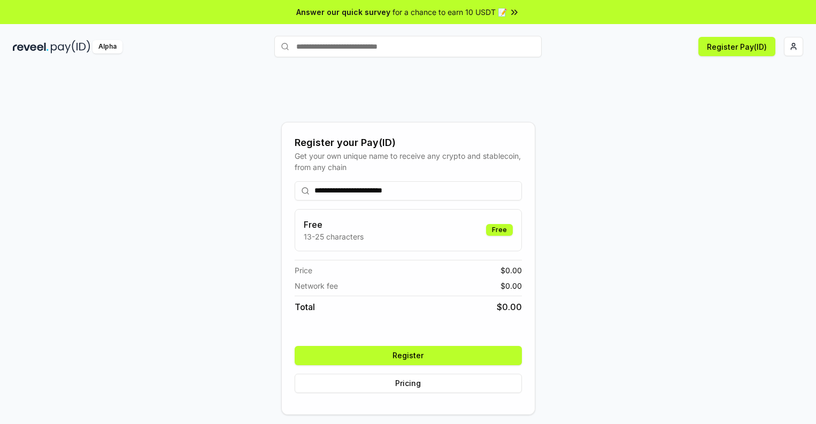 The image size is (816, 424). What do you see at coordinates (408, 143) in the screenshot?
I see `div: Register your Pay(ID)` at bounding box center [408, 143].